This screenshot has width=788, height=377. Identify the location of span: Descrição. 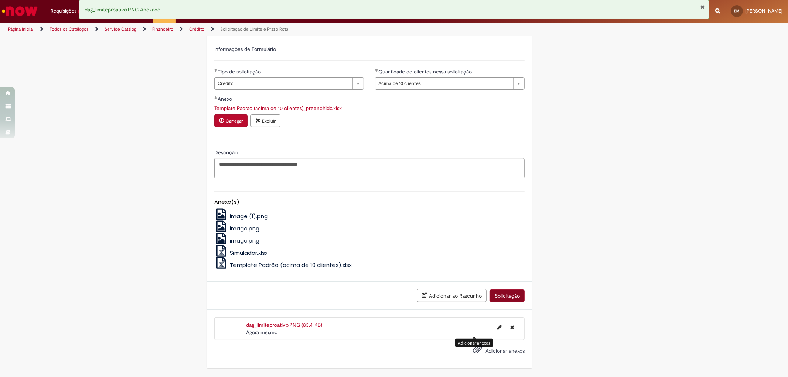
(226, 153).